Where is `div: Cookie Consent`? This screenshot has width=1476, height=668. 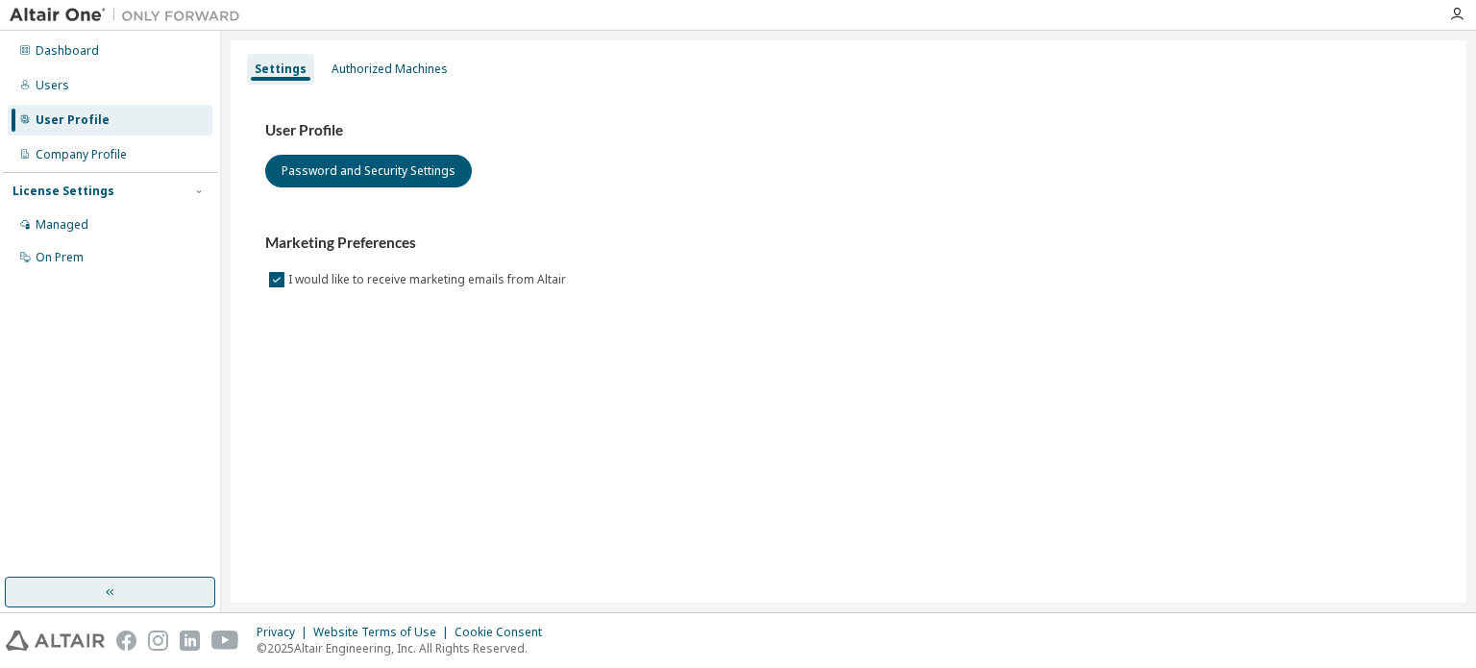 div: Cookie Consent is located at coordinates (503, 632).